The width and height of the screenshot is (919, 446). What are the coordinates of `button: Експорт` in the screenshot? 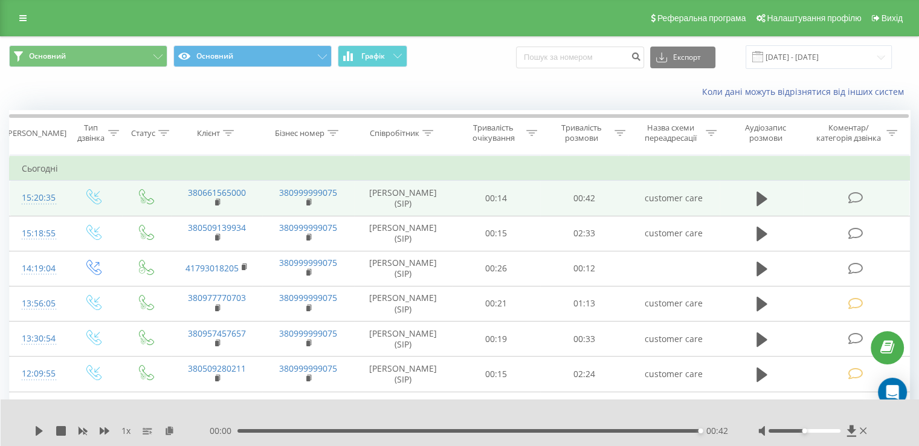 It's located at (683, 57).